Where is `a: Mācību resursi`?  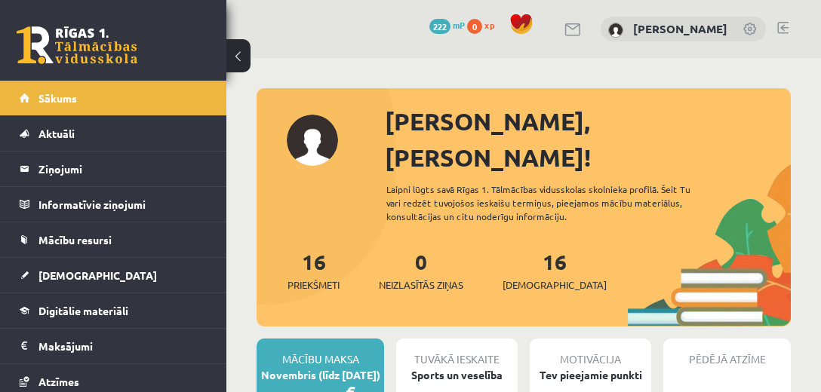 a: Mācību resursi is located at coordinates (113, 240).